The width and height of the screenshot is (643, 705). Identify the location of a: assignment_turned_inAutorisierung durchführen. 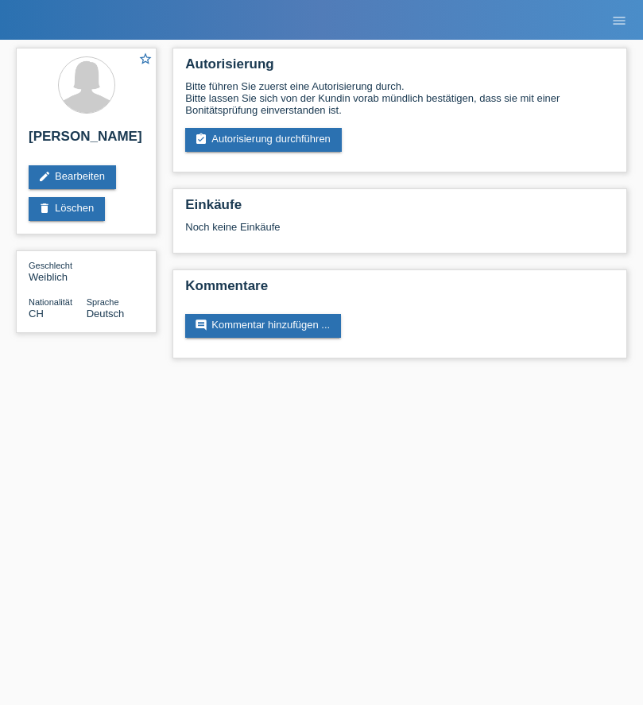
(263, 140).